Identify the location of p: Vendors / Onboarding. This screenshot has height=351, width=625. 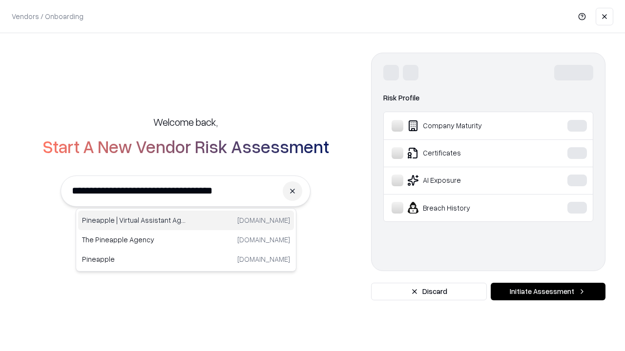
(47, 16).